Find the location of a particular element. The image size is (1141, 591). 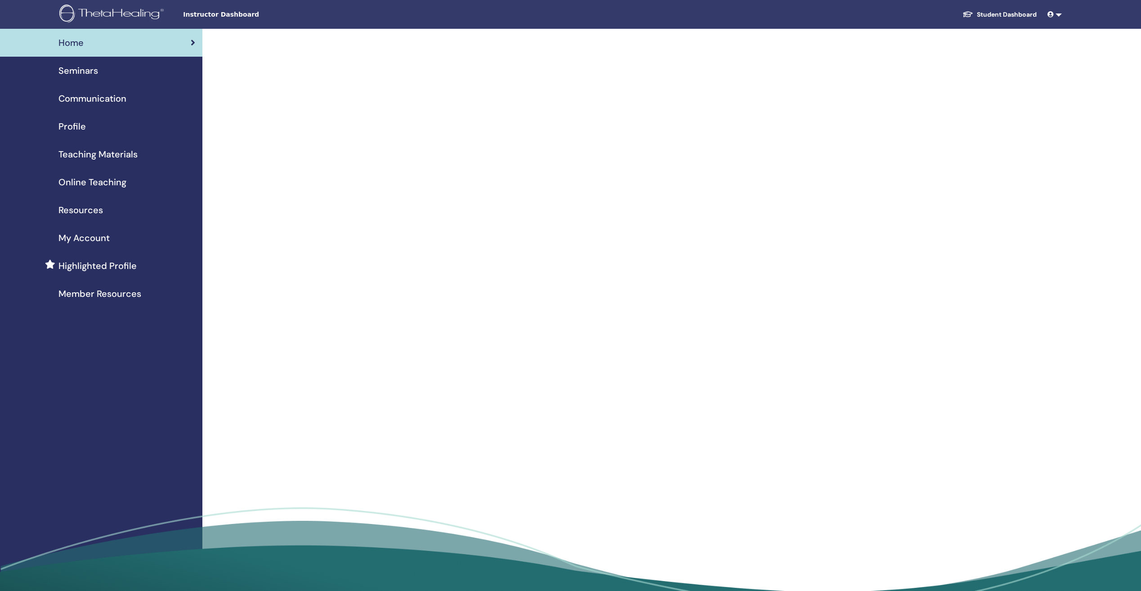

span: Resources is located at coordinates (81, 210).